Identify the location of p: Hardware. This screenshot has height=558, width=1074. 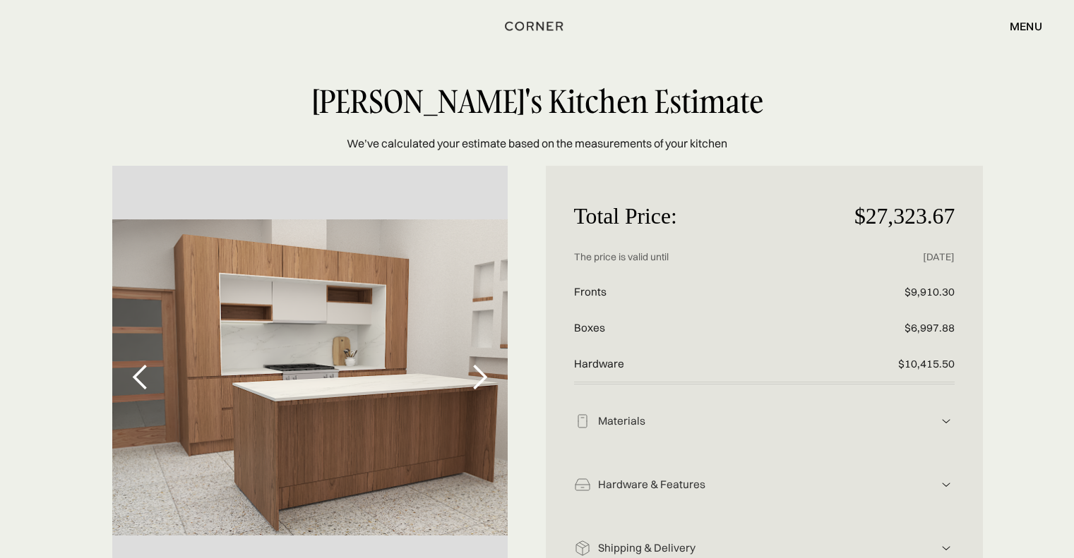
(701, 364).